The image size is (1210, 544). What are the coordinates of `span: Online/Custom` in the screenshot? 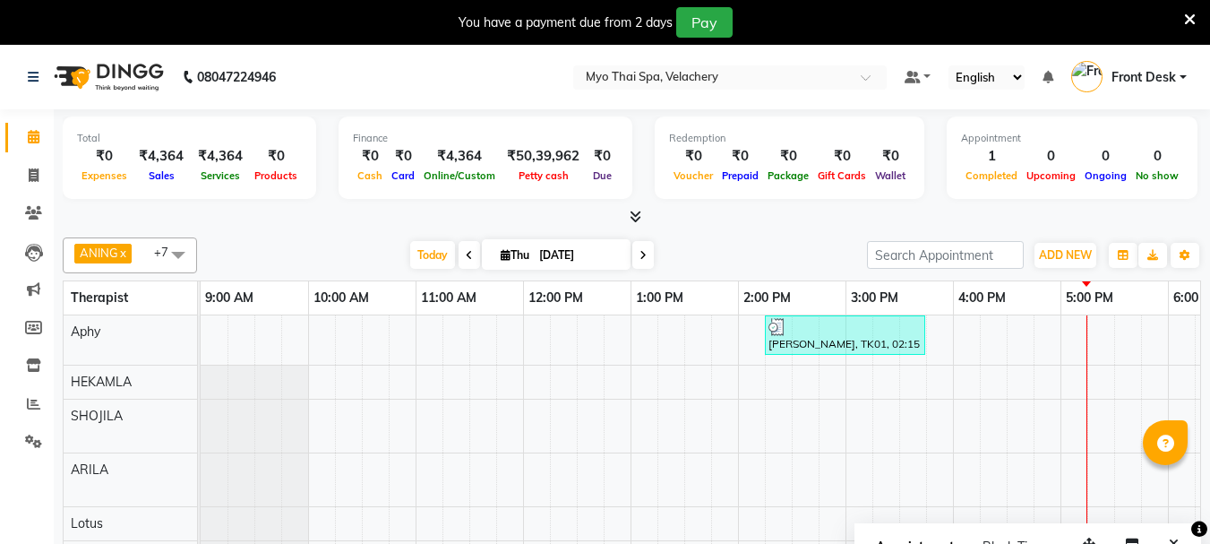 It's located at (459, 176).